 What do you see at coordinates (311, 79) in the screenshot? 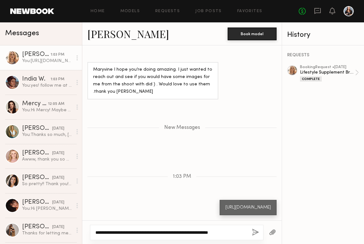
I see `div: Complete` at bounding box center [311, 79].